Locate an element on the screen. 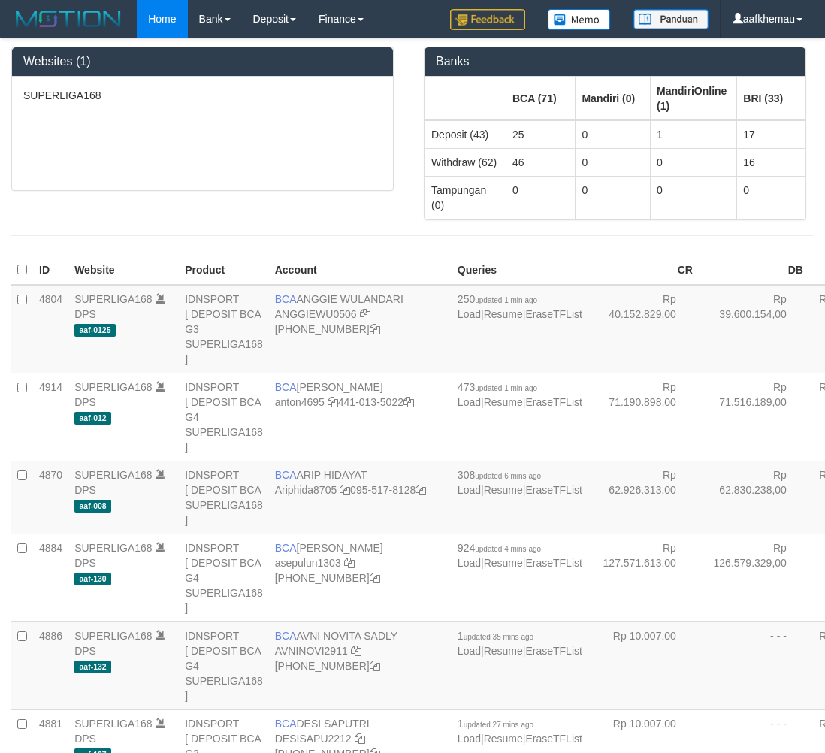  a: Copy anton4695 to clipboard is located at coordinates (333, 402).